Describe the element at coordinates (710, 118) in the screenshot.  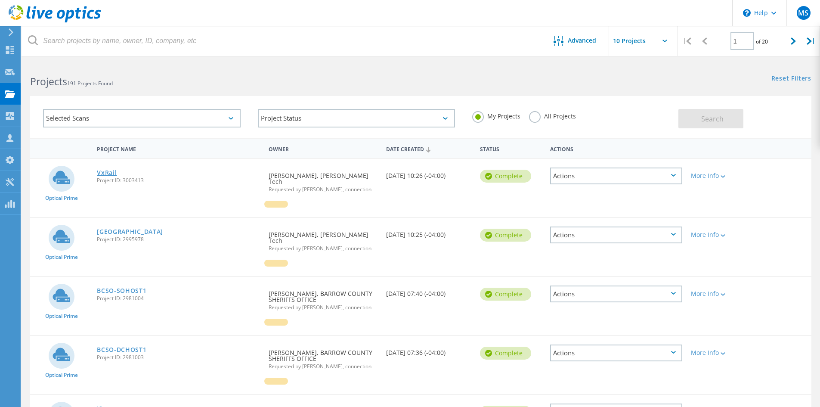
I see `button: Search` at that location.